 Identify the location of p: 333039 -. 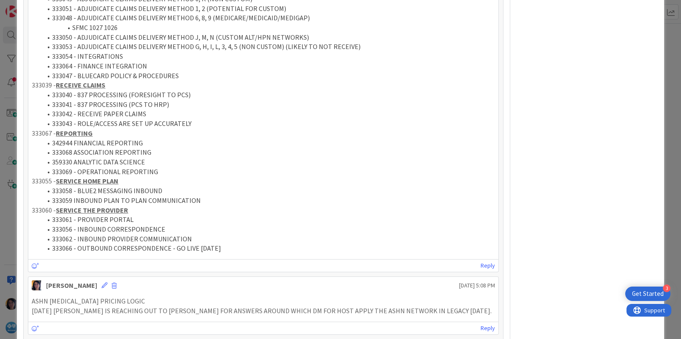
(263, 85).